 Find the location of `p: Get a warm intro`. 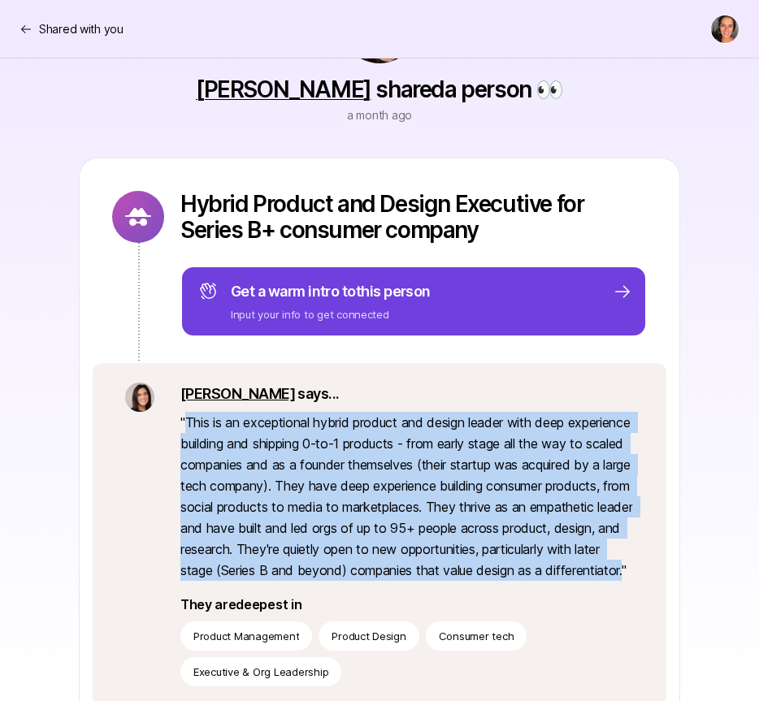

p: Get a warm intro is located at coordinates (331, 292).